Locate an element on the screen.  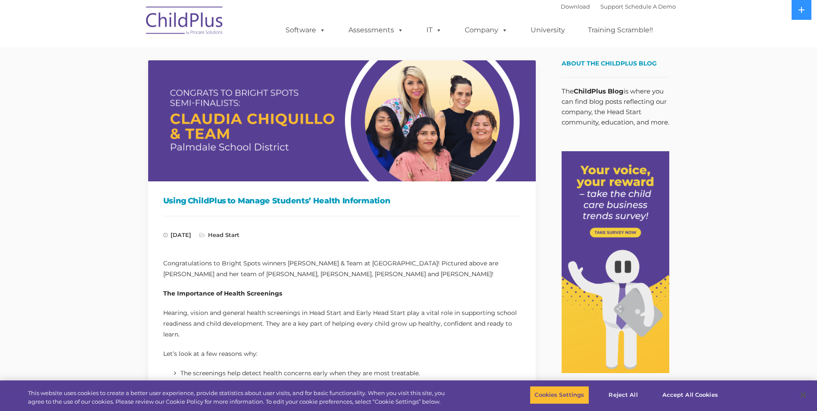
a: Assessments is located at coordinates (376, 30).